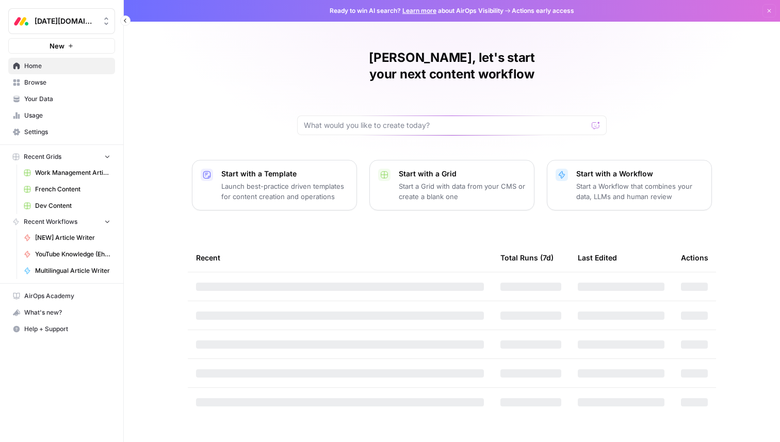  I want to click on a: AirOps Academy, so click(61, 296).